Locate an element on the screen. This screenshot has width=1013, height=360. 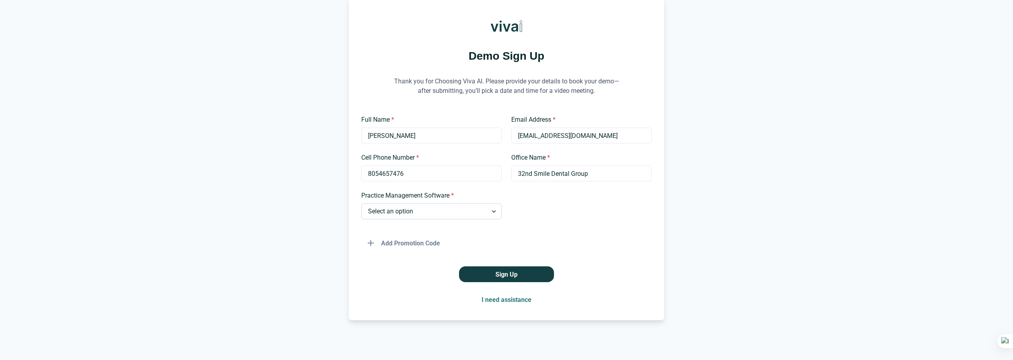
img: Viva AI Logo is located at coordinates (506, 26).